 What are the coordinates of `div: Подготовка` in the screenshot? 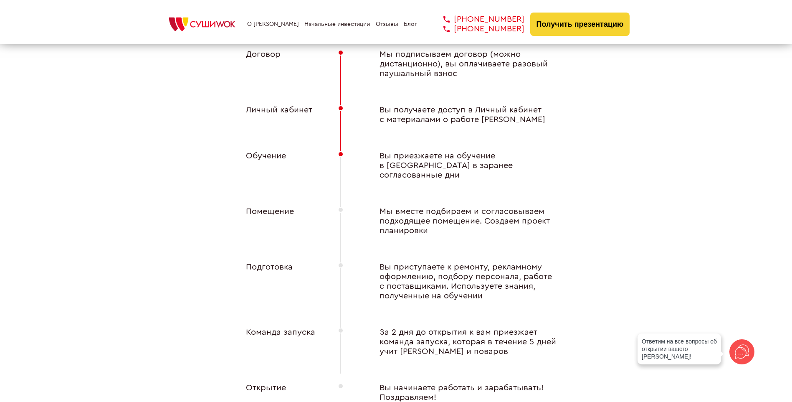 It's located at (275, 281).